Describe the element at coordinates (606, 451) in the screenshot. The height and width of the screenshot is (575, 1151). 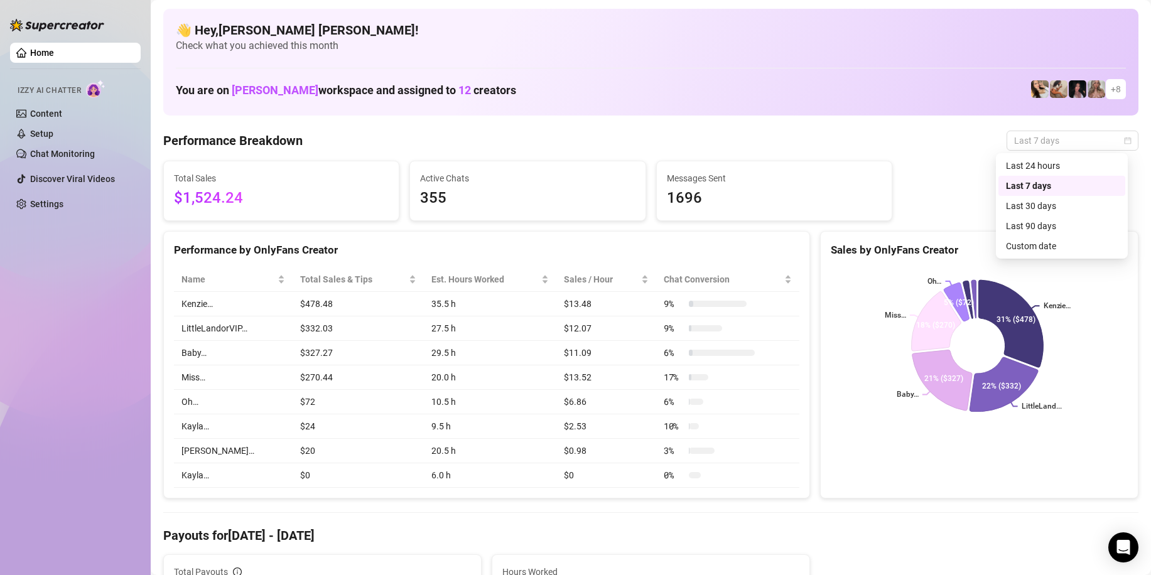
I see `td: $0.98` at that location.